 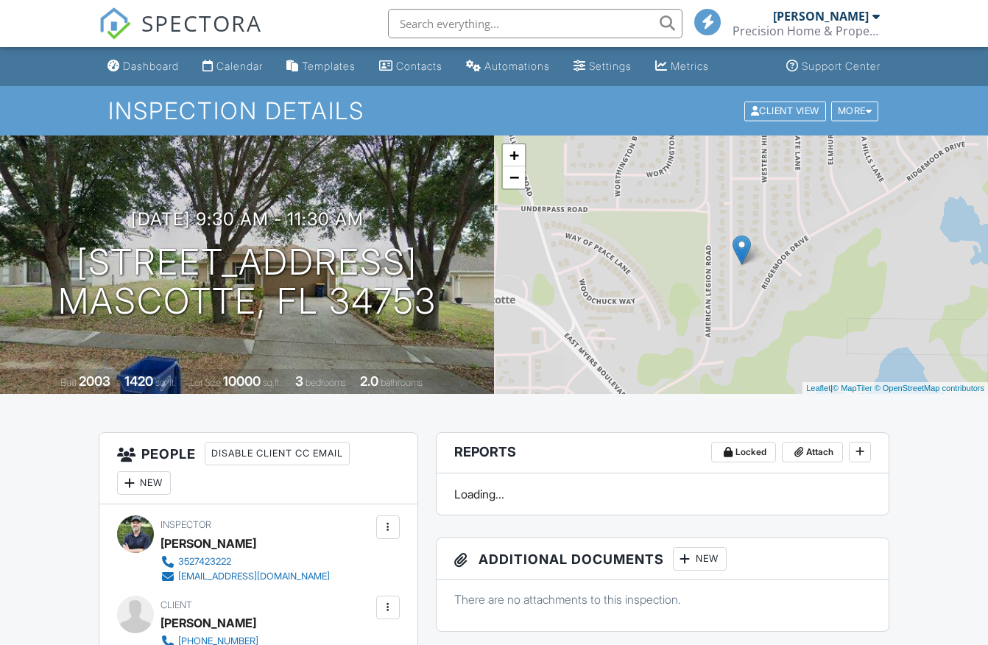 I want to click on div: Client View, so click(x=785, y=110).